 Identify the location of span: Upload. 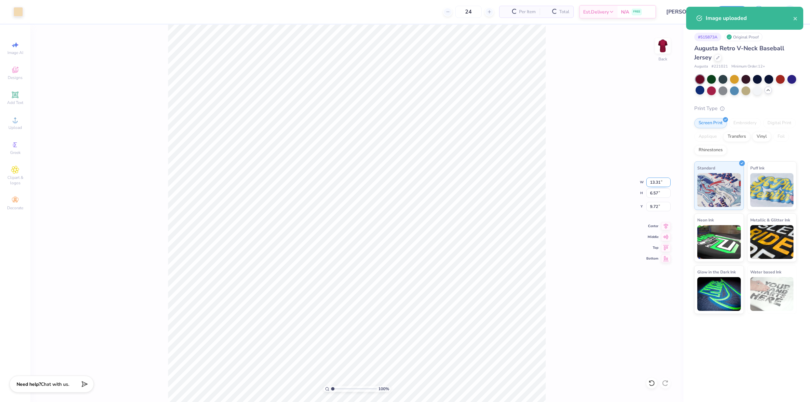
(15, 128).